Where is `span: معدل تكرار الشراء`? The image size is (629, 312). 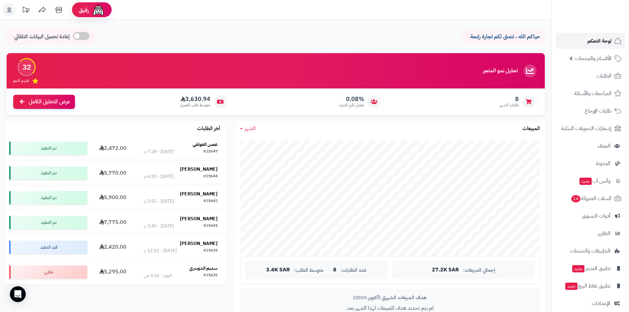 span: معدل تكرار الشراء is located at coordinates (352, 105).